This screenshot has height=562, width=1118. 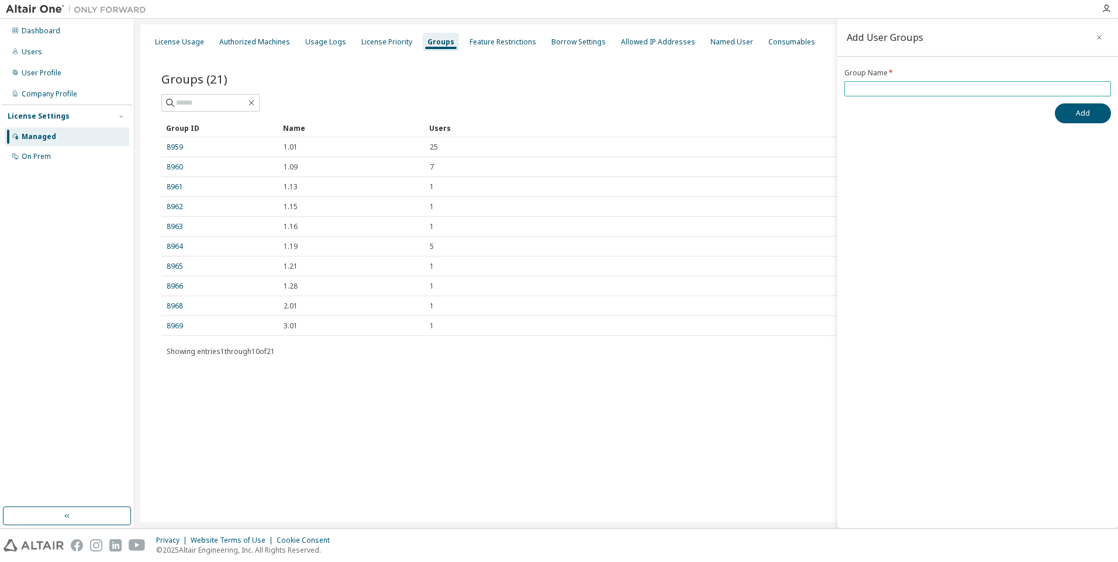 I want to click on div: Consumables, so click(x=792, y=42).